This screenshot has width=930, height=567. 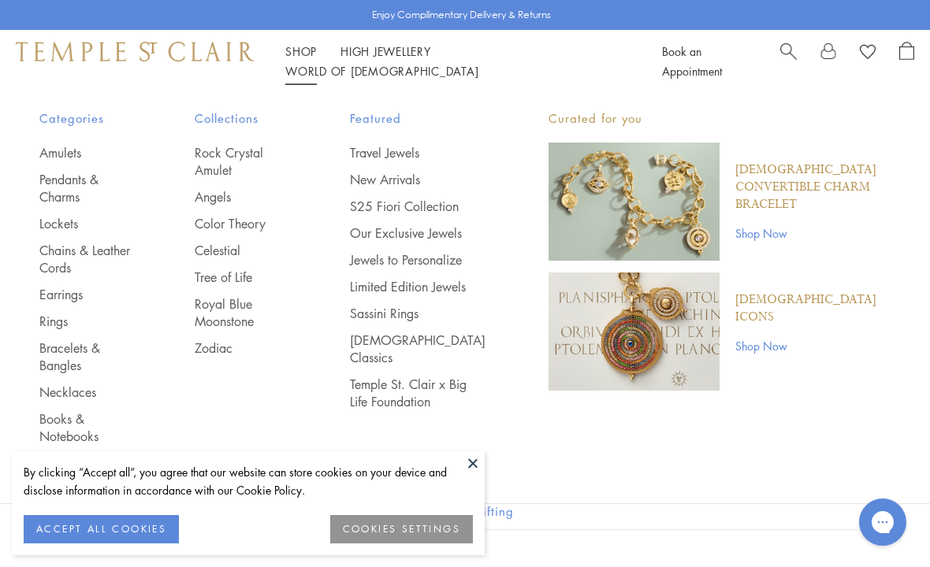 What do you see at coordinates (240, 197) in the screenshot?
I see `a: Angels` at bounding box center [240, 197].